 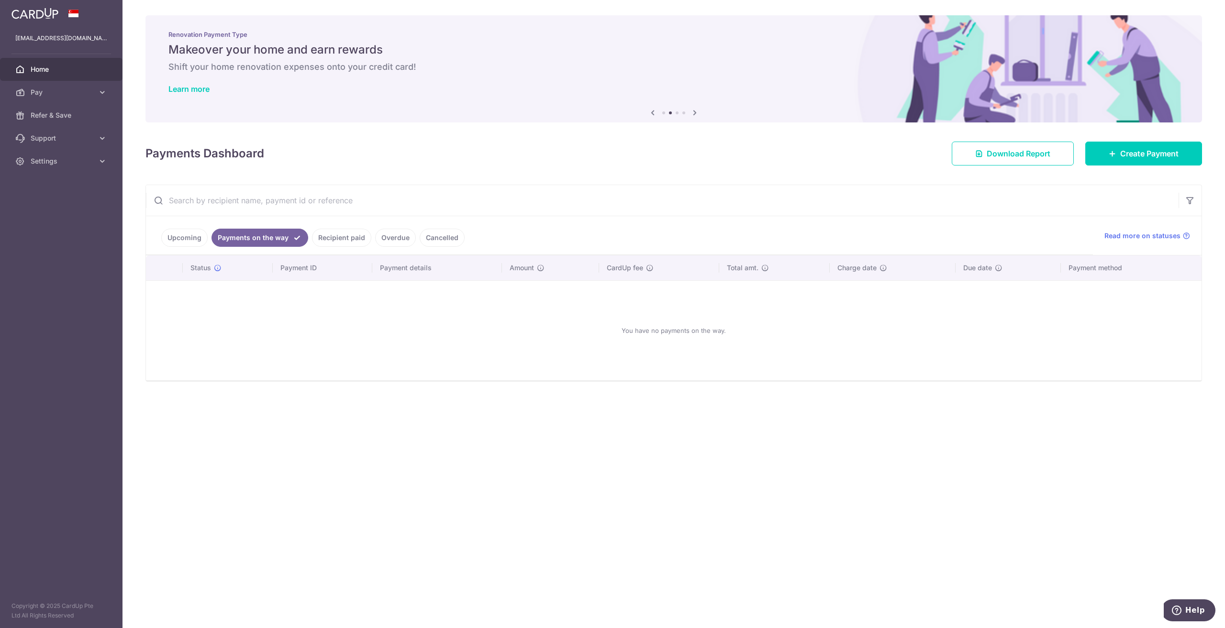 I want to click on span: Help, so click(x=31, y=11).